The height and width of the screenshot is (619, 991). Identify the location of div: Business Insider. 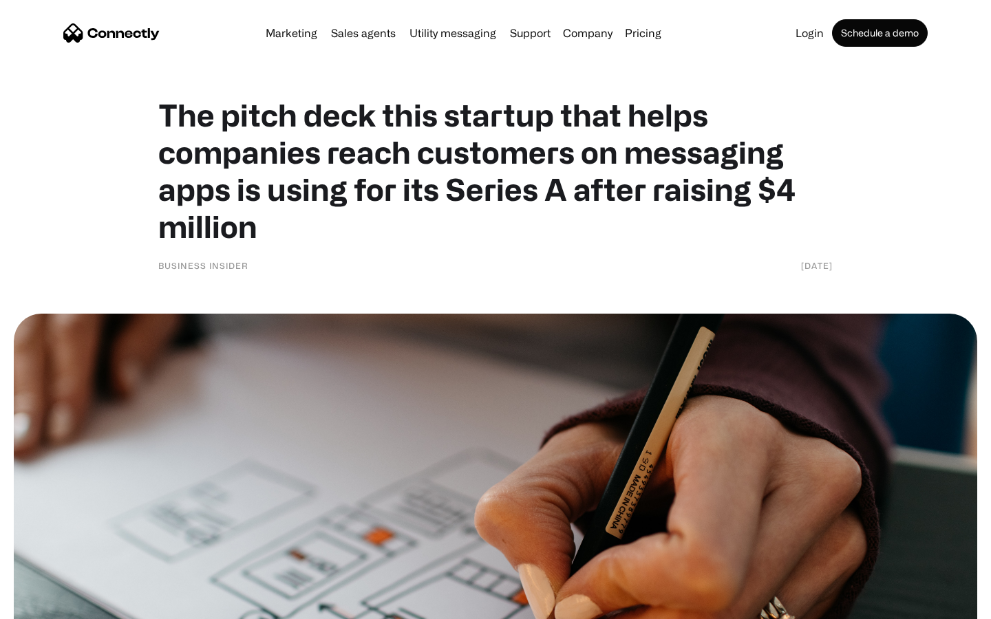
(203, 266).